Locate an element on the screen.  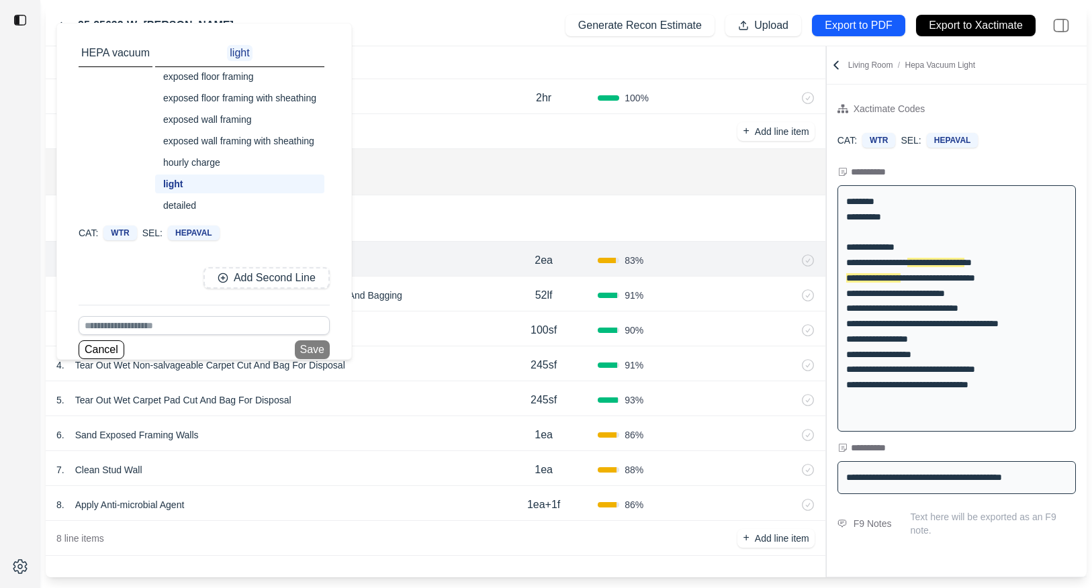
p: Tear Out Wet Non-salvageable Carpet Cut And Bag For Disposal is located at coordinates (210, 365).